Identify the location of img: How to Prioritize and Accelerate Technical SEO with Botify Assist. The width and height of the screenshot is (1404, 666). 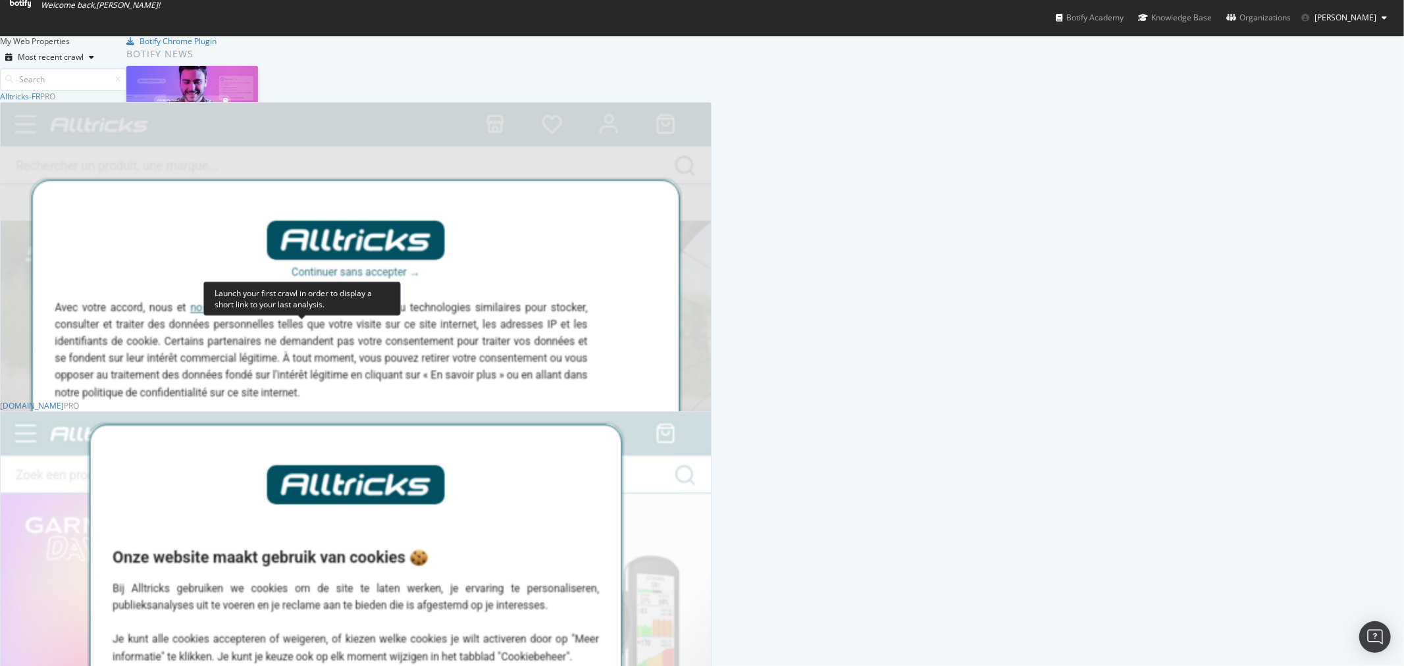
(192, 100).